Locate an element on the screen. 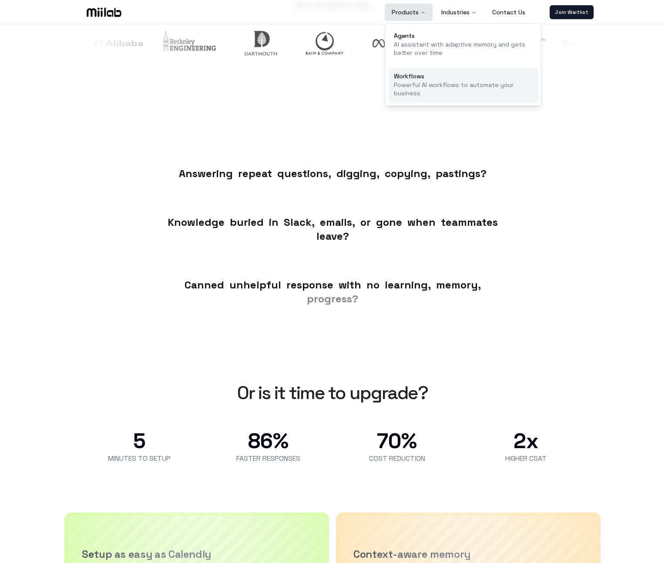  span: Slack, is located at coordinates (299, 222).